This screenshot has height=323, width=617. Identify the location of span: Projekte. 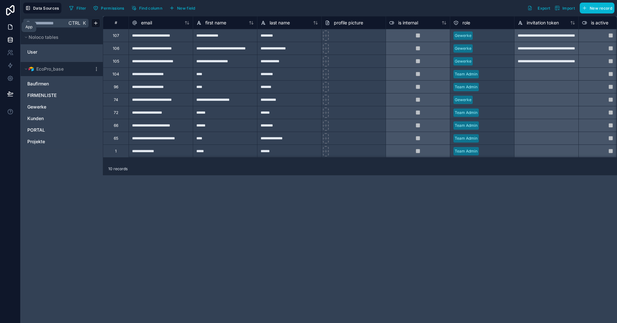
(36, 142).